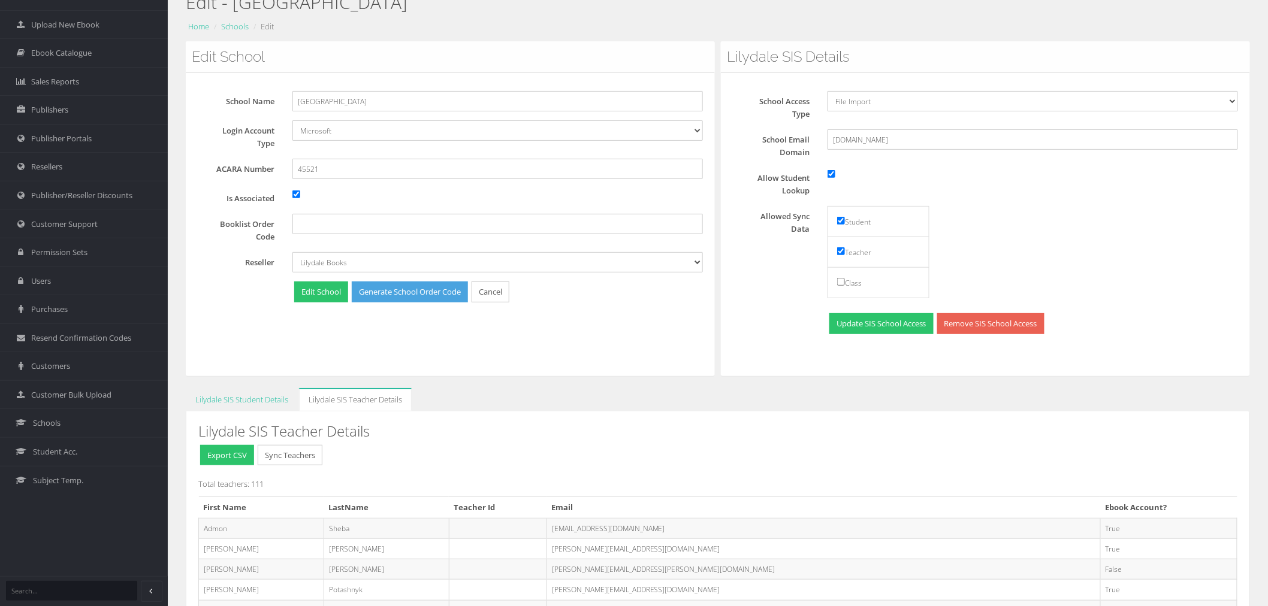  Describe the element at coordinates (241, 400) in the screenshot. I see `a: Lilydale SIS Student Details` at that location.